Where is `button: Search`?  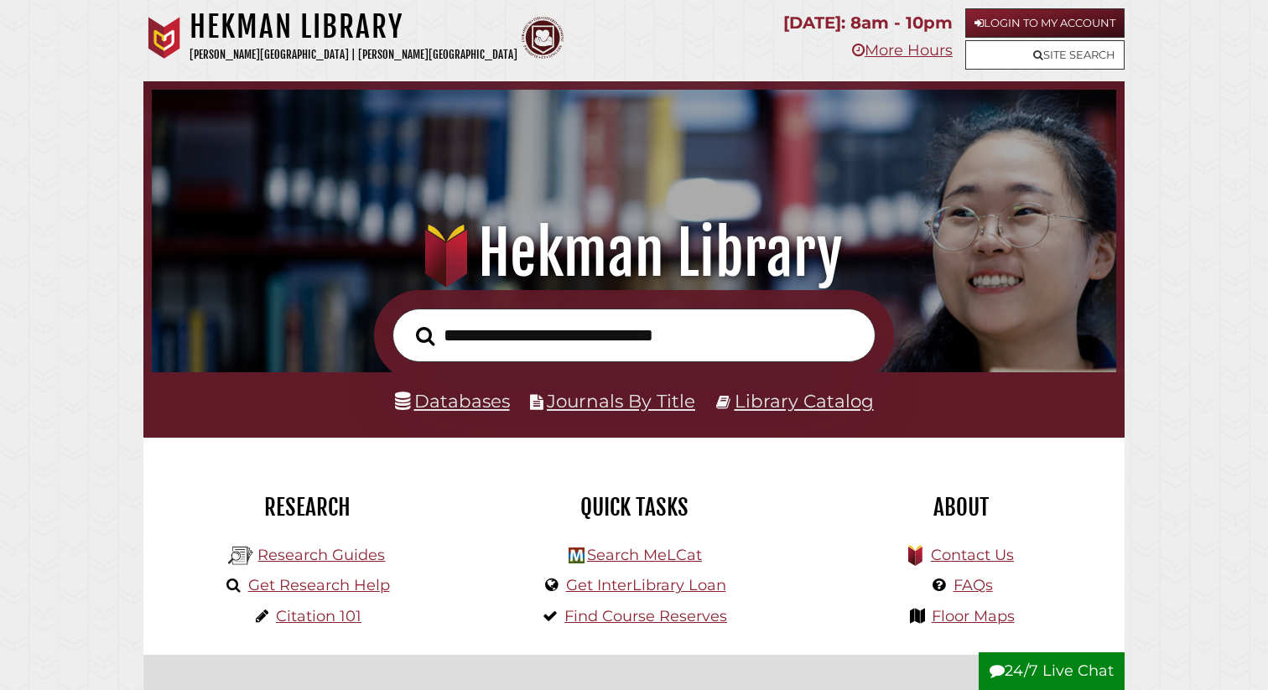 button: Search is located at coordinates (425, 336).